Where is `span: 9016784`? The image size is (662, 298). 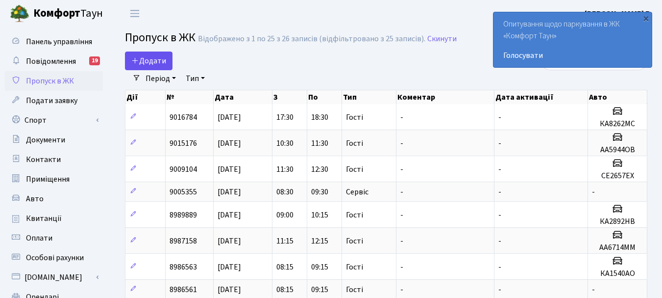
span: 9016784 is located at coordinates (183, 117).